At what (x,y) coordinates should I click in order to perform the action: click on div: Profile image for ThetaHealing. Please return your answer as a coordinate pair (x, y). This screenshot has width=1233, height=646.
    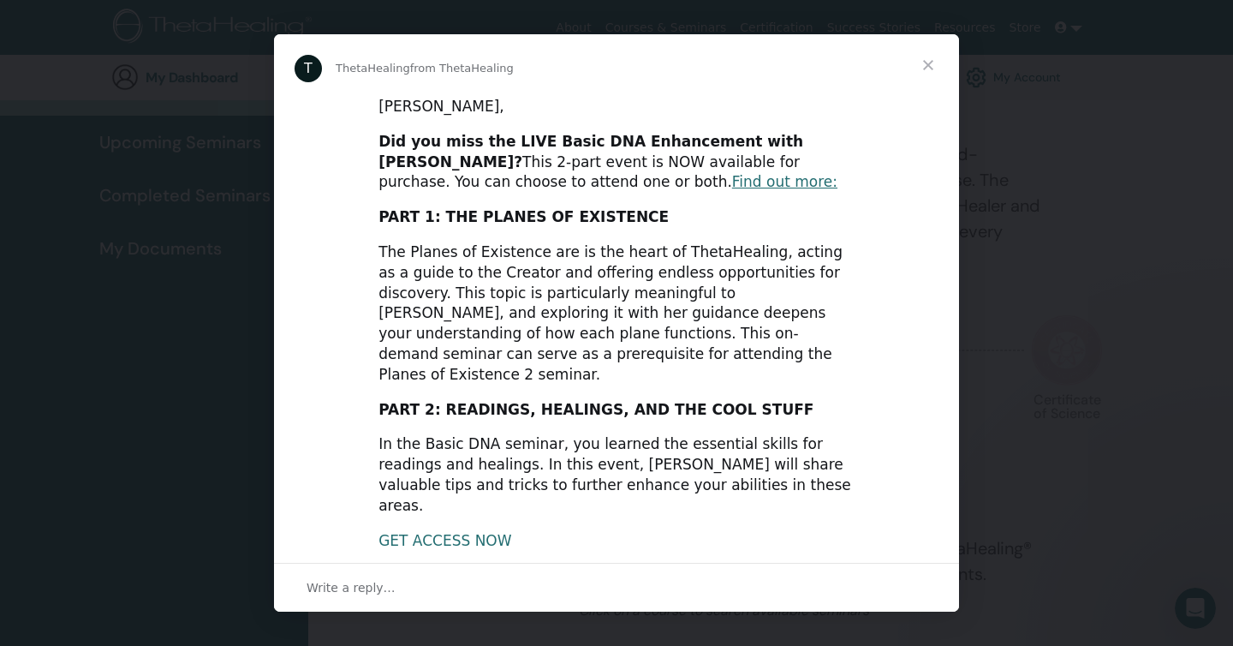
    Looking at the image, I should click on (308, 69).